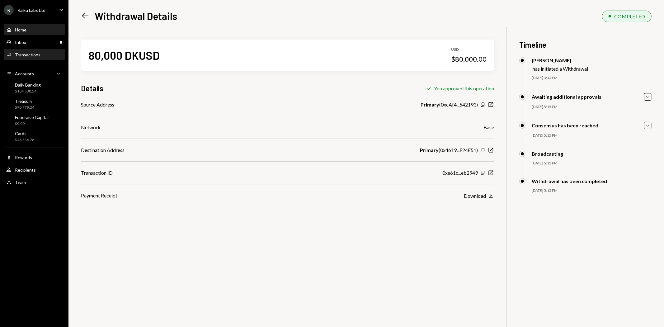 The width and height of the screenshot is (664, 327). Describe the element at coordinates (21, 30) in the screenshot. I see `div: Home` at that location.